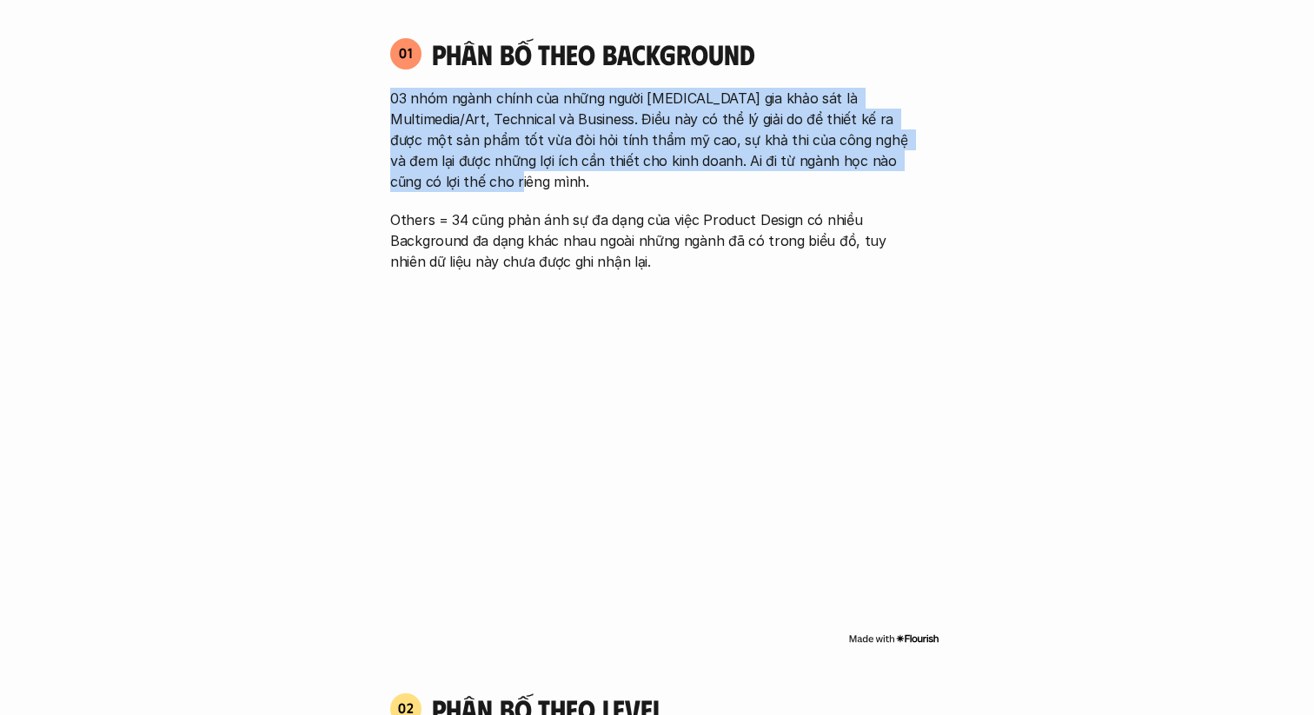 This screenshot has width=1314, height=715. I want to click on p: 02, so click(406, 708).